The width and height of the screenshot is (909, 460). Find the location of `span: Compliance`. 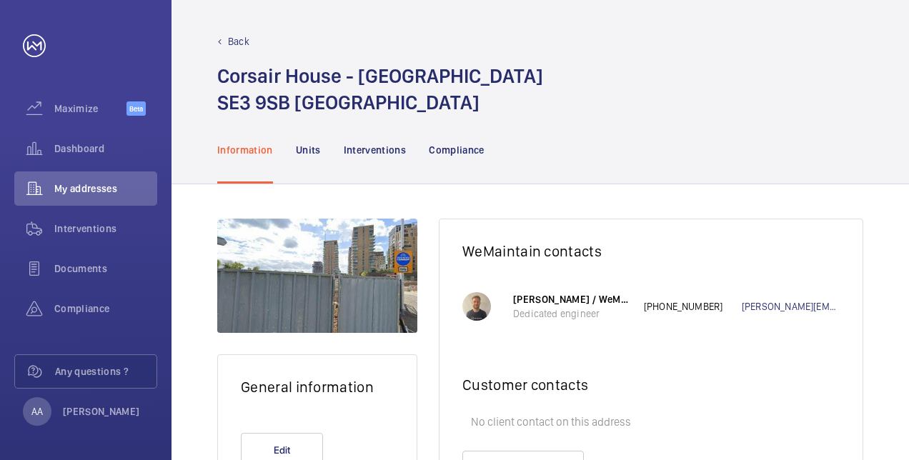

span: Compliance is located at coordinates (106, 309).